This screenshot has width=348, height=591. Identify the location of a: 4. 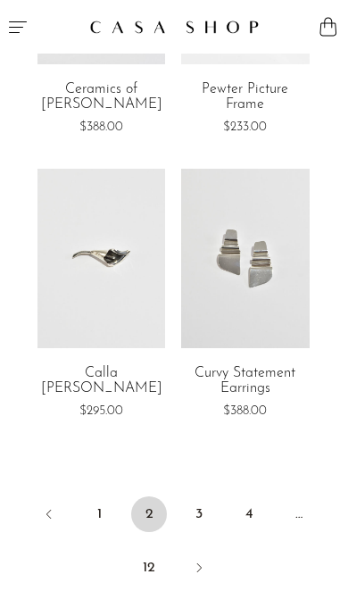
(249, 514).